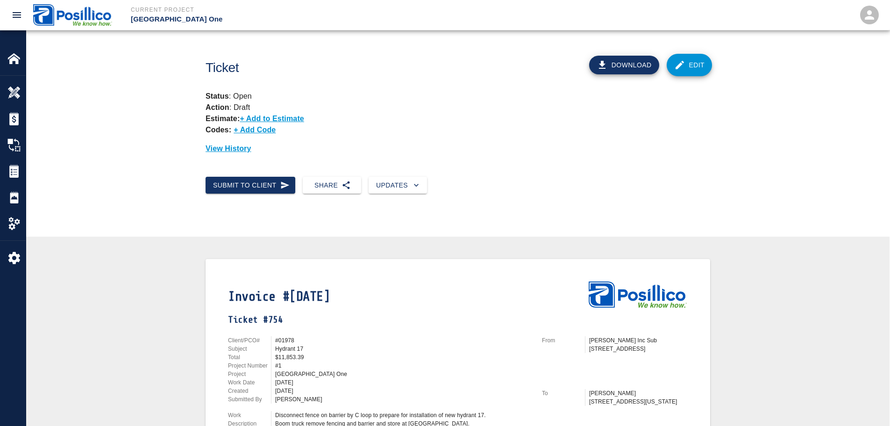  What do you see at coordinates (249, 399) in the screenshot?
I see `p: Submitted By` at bounding box center [249, 399].